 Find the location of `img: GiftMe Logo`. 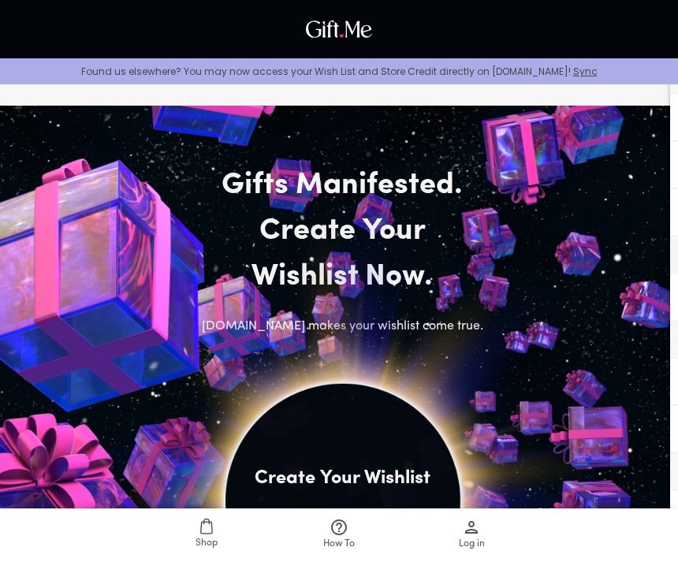

img: GiftMe Logo is located at coordinates (339, 29).